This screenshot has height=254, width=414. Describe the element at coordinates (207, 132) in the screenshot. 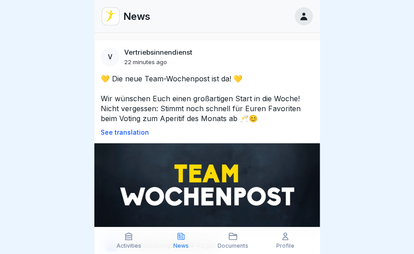

I see `p: See translation` at that location.